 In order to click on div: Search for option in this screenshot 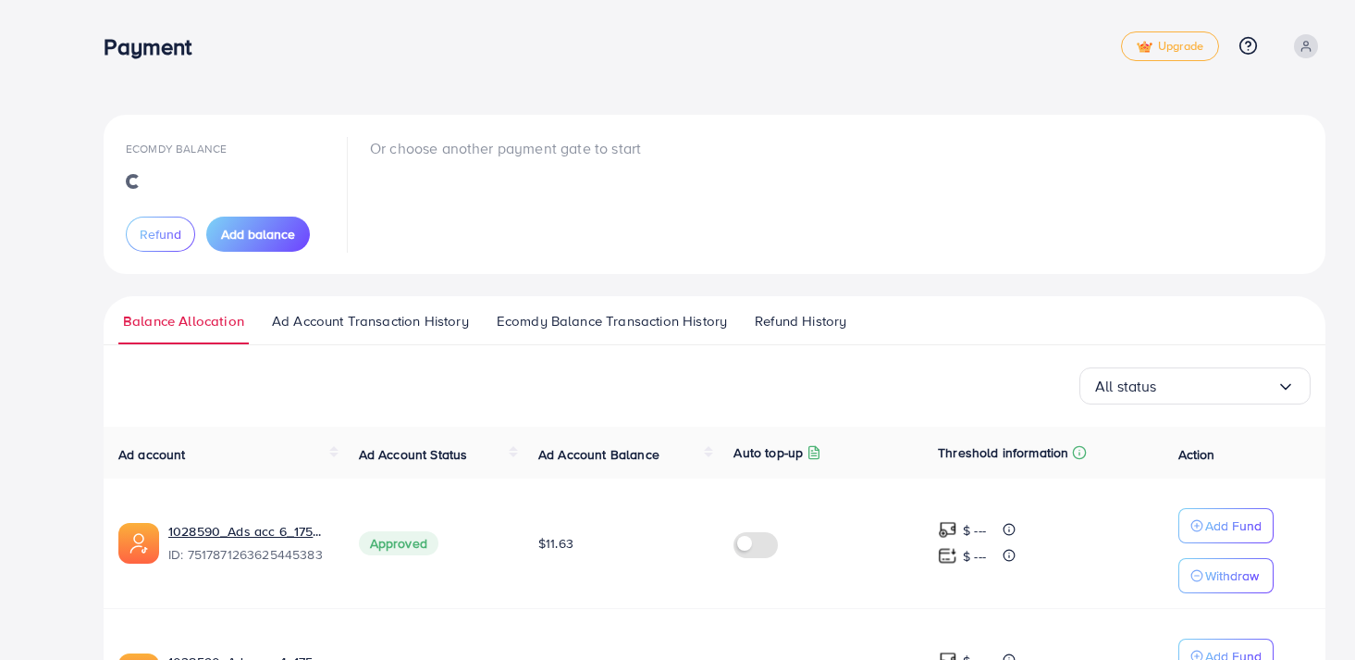, I will do `click(1195, 386)`.